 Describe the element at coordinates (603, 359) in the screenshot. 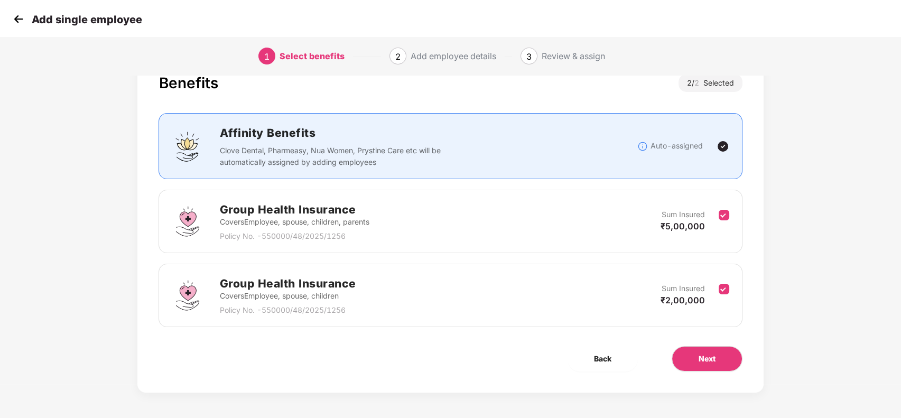

I see `button: Back` at that location.